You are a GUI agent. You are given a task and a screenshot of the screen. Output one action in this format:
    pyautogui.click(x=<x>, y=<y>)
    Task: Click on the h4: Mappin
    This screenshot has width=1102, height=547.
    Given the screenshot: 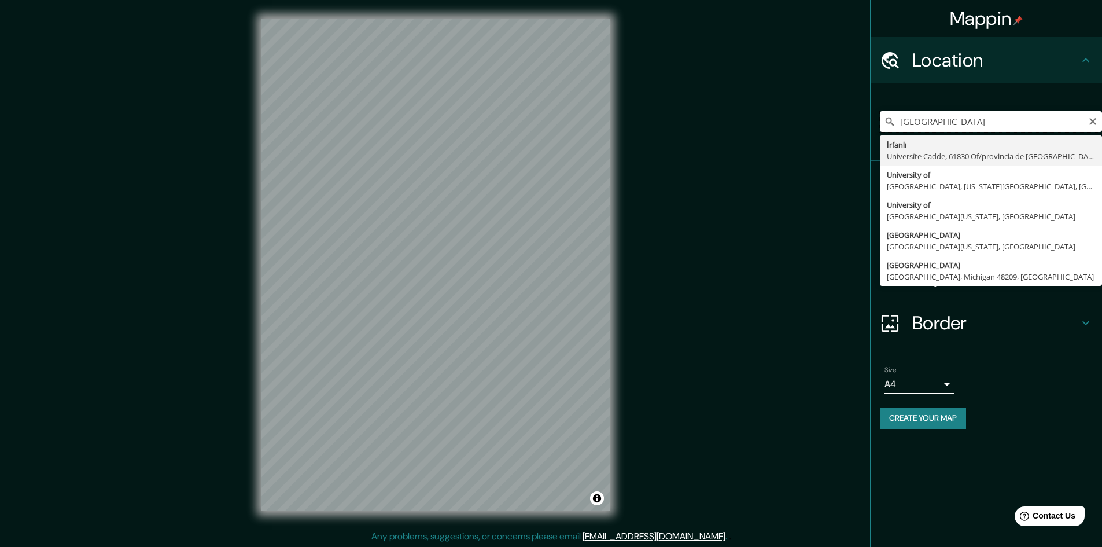 What is the action you would take?
    pyautogui.click(x=986, y=19)
    